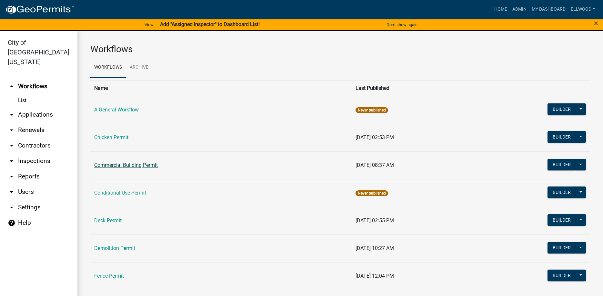 This screenshot has height=296, width=603. Describe the element at coordinates (114, 248) in the screenshot. I see `a: Demolition Permit` at that location.